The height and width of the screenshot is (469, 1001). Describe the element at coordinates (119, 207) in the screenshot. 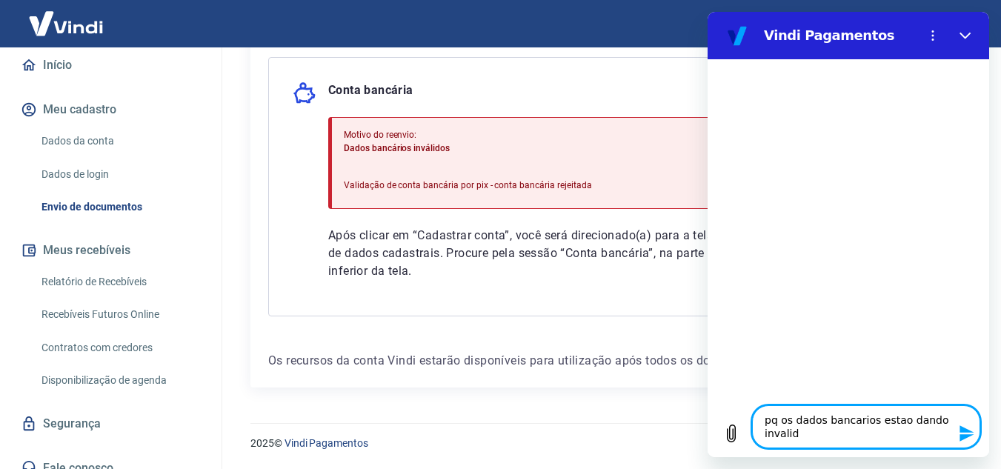

I see `a: Envio de documentos` at that location.